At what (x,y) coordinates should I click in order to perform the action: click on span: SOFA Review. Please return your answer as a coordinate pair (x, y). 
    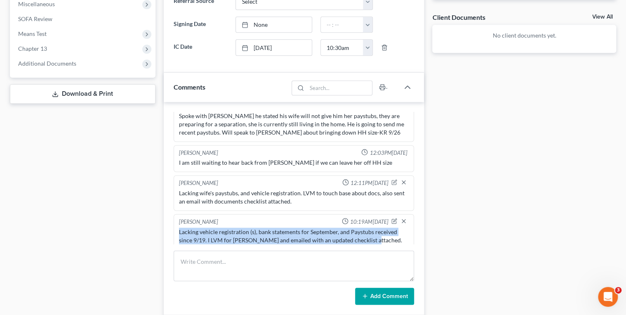
    Looking at the image, I should click on (35, 19).